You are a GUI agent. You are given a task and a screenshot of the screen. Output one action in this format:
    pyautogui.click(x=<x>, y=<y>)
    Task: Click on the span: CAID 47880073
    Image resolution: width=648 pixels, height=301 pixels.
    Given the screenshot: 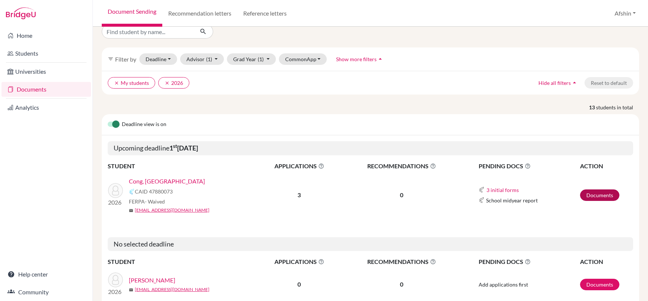 What is the action you would take?
    pyautogui.click(x=154, y=191)
    